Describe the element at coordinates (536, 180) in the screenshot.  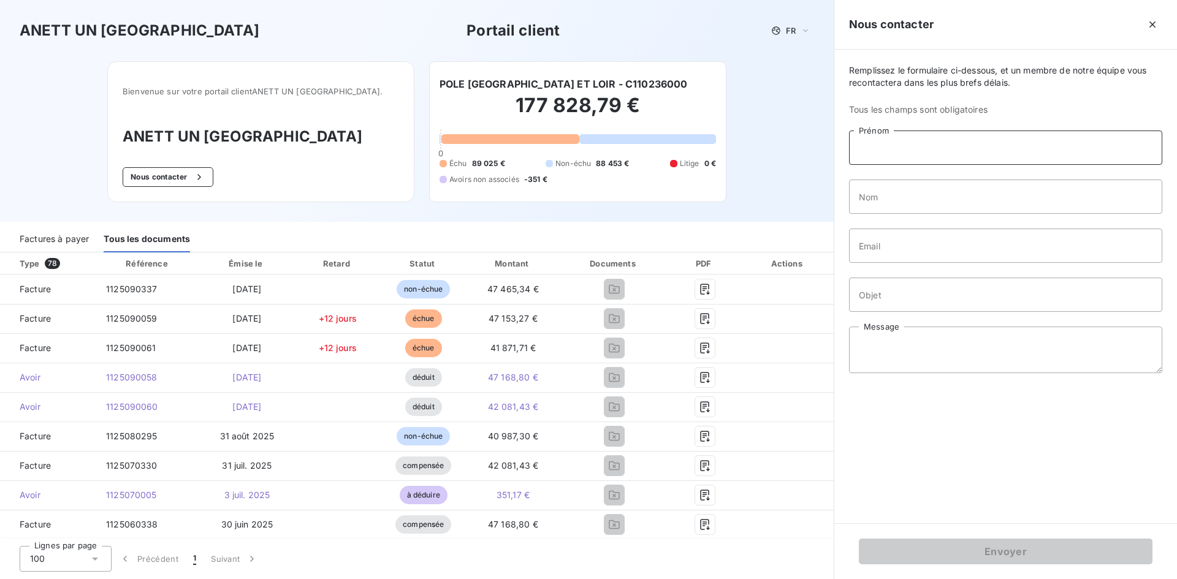
I see `span: -351 €` at that location.